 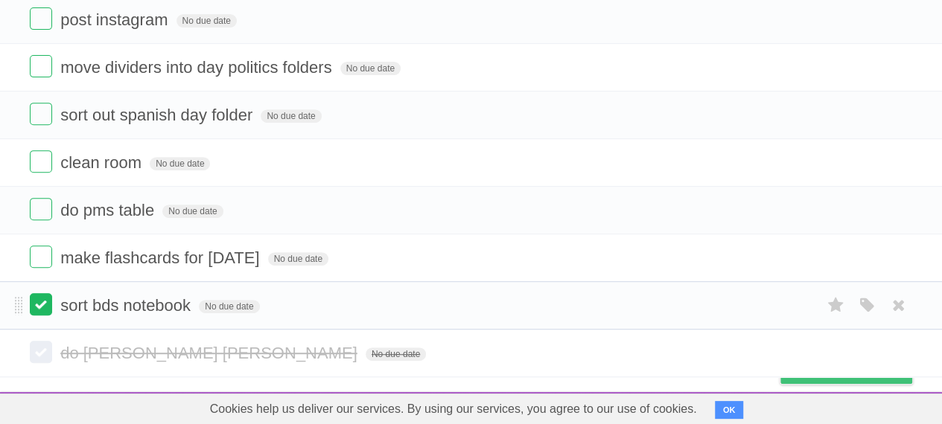 I want to click on span: Buy me a coffee, so click(x=858, y=370).